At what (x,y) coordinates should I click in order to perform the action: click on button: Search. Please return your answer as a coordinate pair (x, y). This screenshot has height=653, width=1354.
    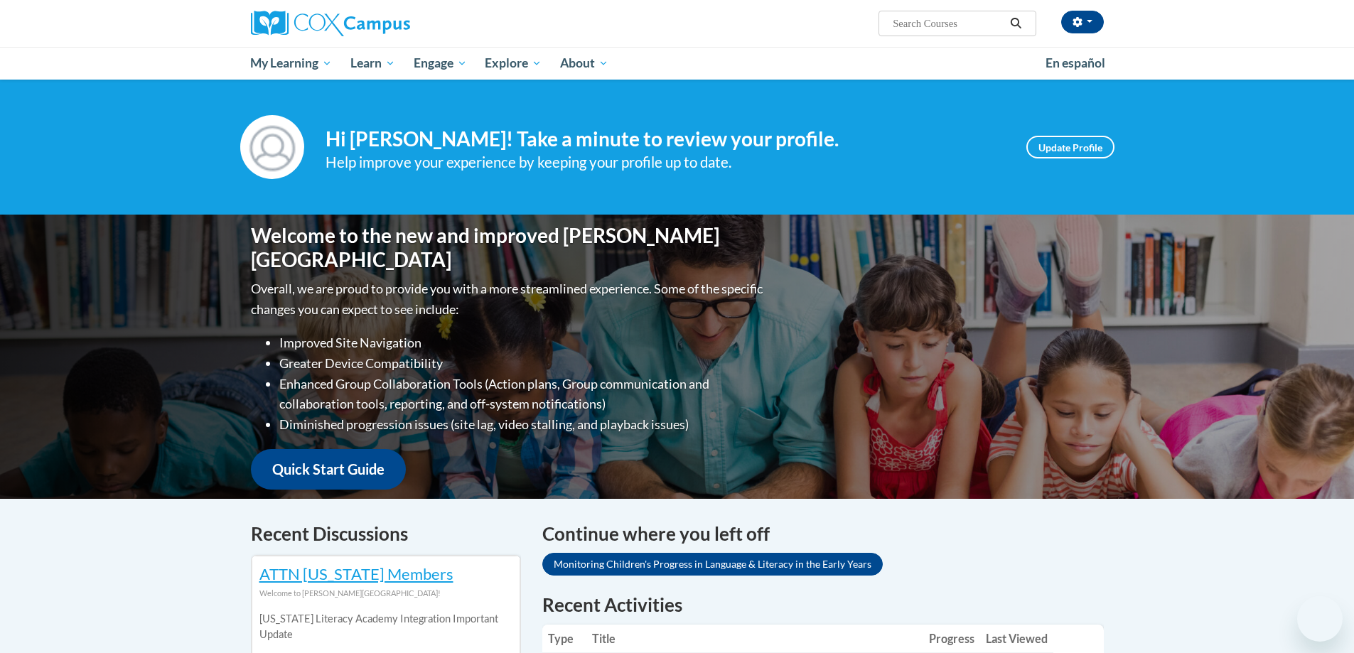
    Looking at the image, I should click on (1016, 23).